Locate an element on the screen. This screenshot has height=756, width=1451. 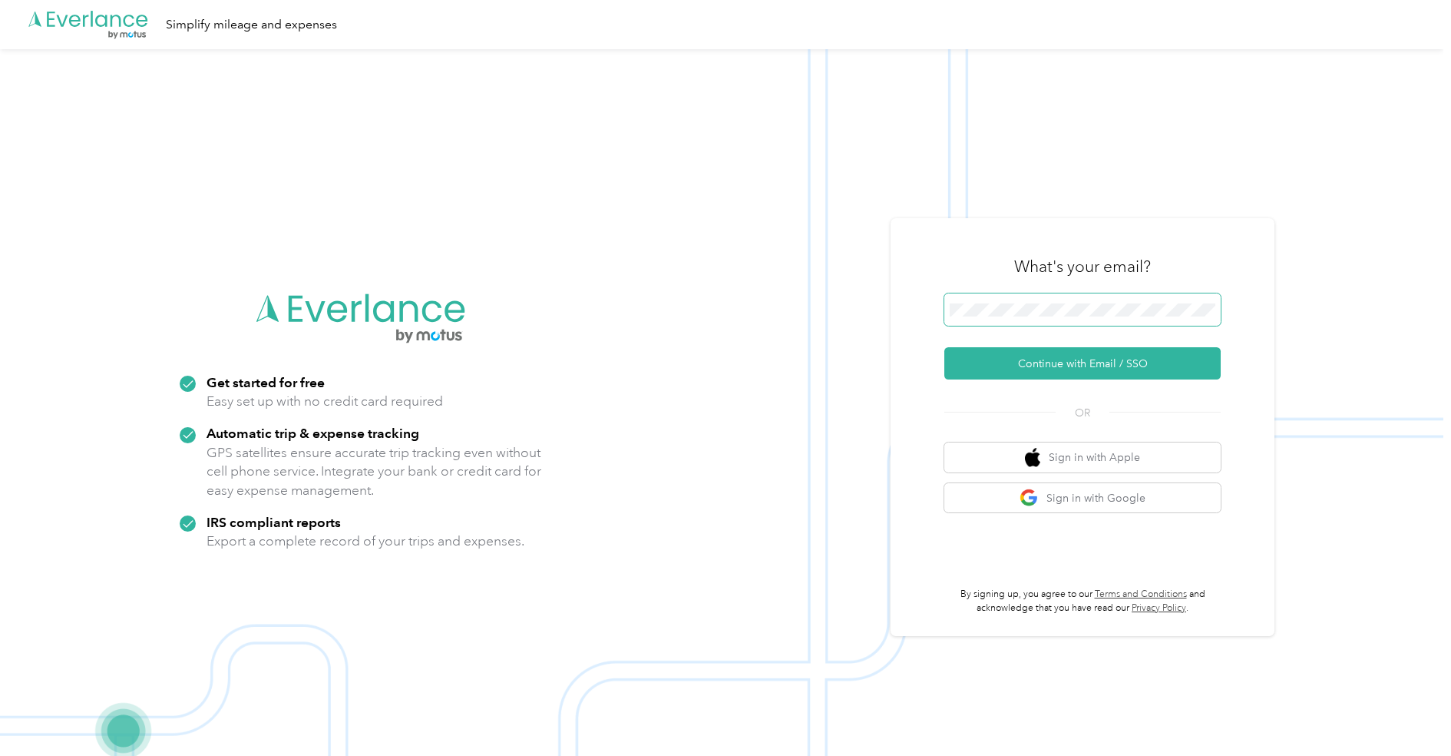
p: GPS satellites ensure accurate trip tracking even without cell phone service. Integrate your bank... is located at coordinates (374, 471).